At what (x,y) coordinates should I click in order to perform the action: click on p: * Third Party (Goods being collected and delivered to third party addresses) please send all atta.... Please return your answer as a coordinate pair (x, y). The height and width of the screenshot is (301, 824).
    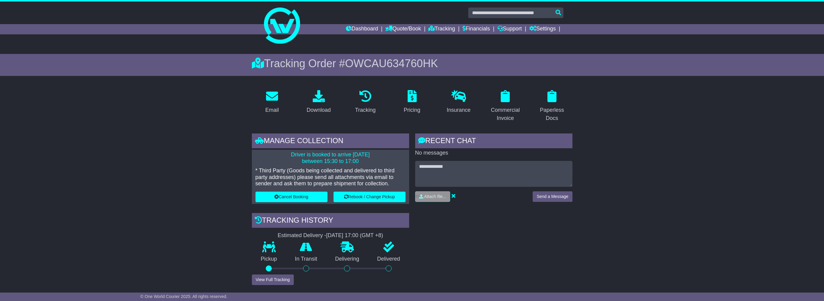
    Looking at the image, I should click on (330, 177).